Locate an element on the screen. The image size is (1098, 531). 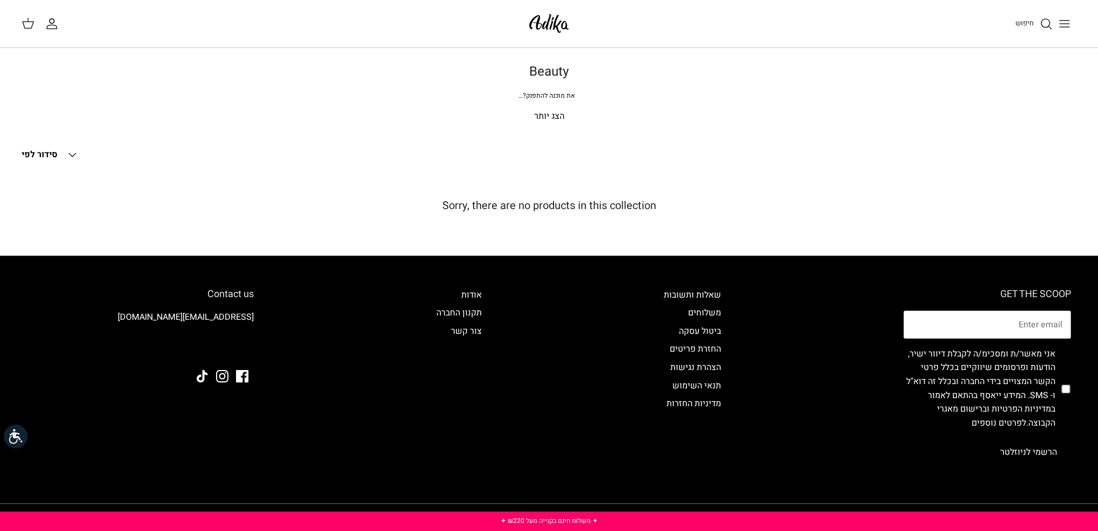
button: סידור לפי is located at coordinates (50, 155).